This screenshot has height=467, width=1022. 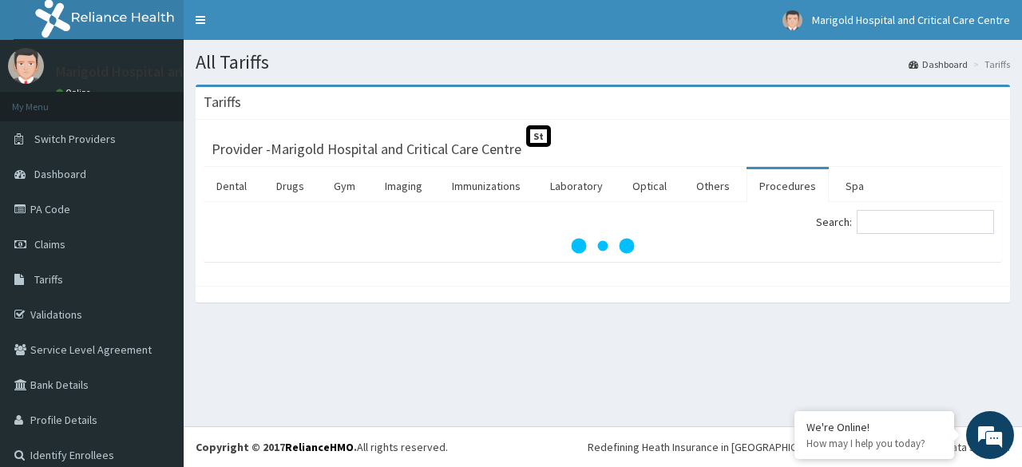 I want to click on span: Marigold Hospital and Critical Care Centre, so click(x=911, y=20).